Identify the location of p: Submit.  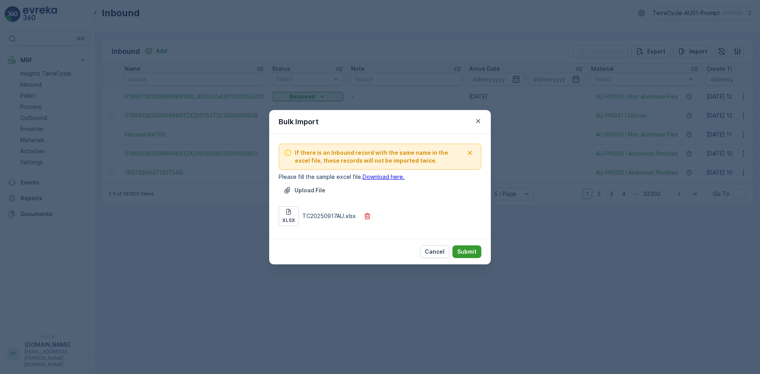
(467, 252).